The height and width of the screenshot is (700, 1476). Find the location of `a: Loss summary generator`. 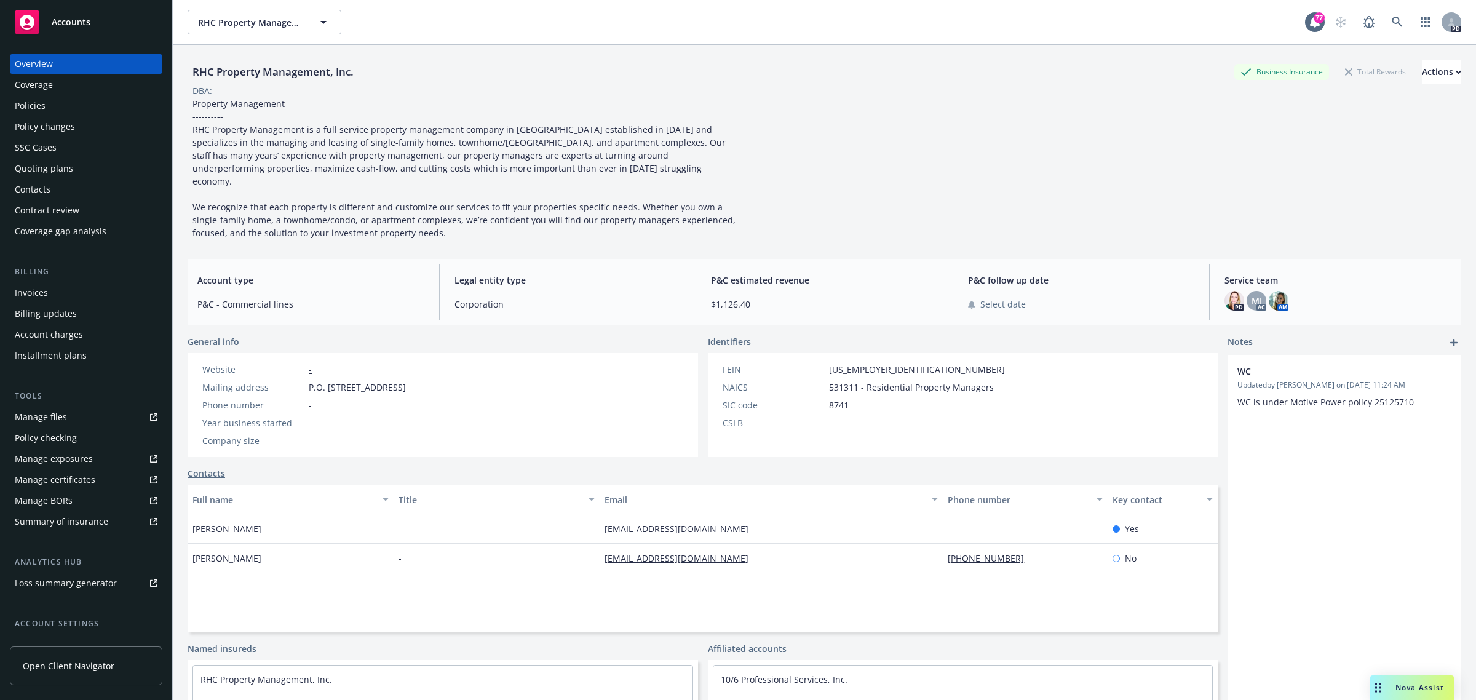

a: Loss summary generator is located at coordinates (86, 583).